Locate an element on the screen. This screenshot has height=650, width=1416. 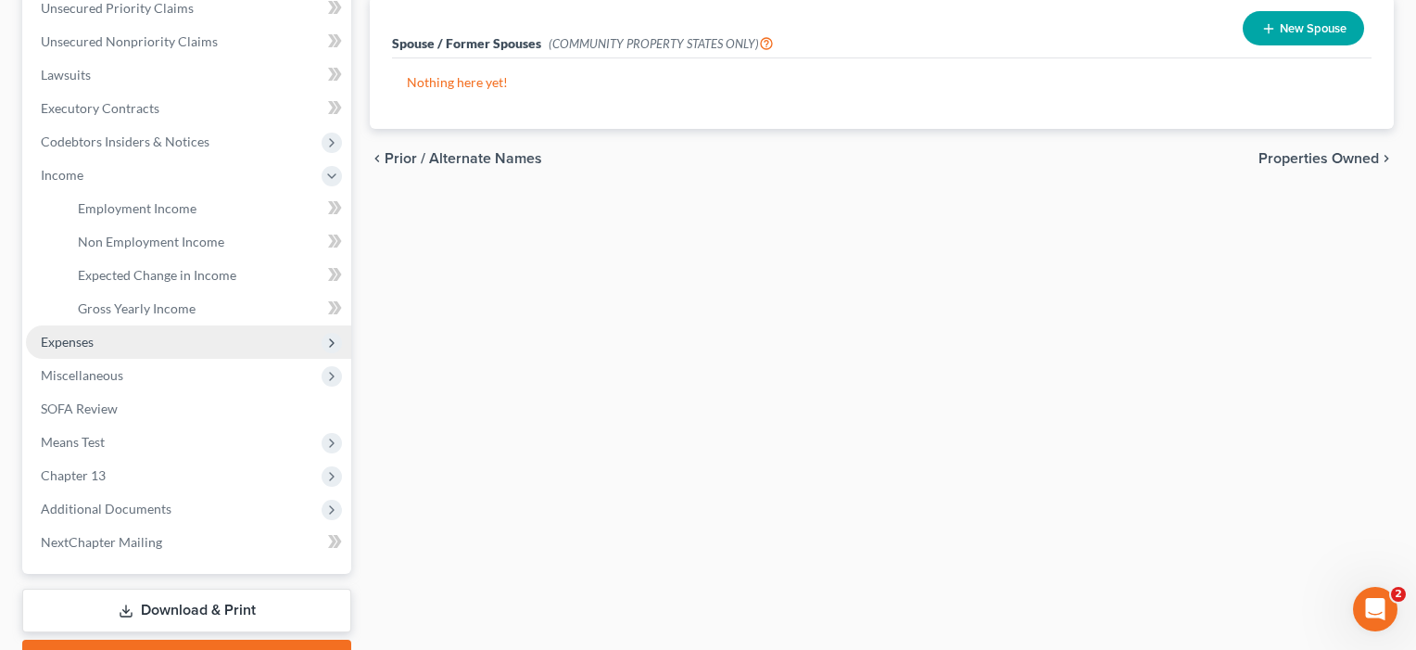
span: Non Employment Income is located at coordinates (151, 241).